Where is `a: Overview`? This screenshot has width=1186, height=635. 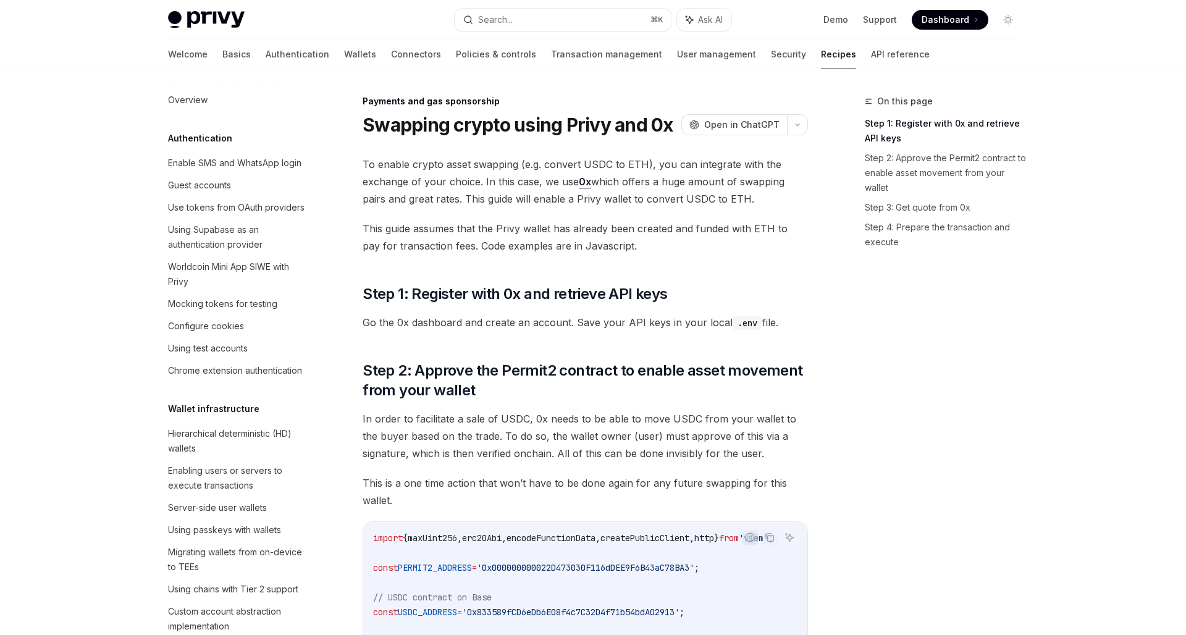
a: Overview is located at coordinates (237, 100).